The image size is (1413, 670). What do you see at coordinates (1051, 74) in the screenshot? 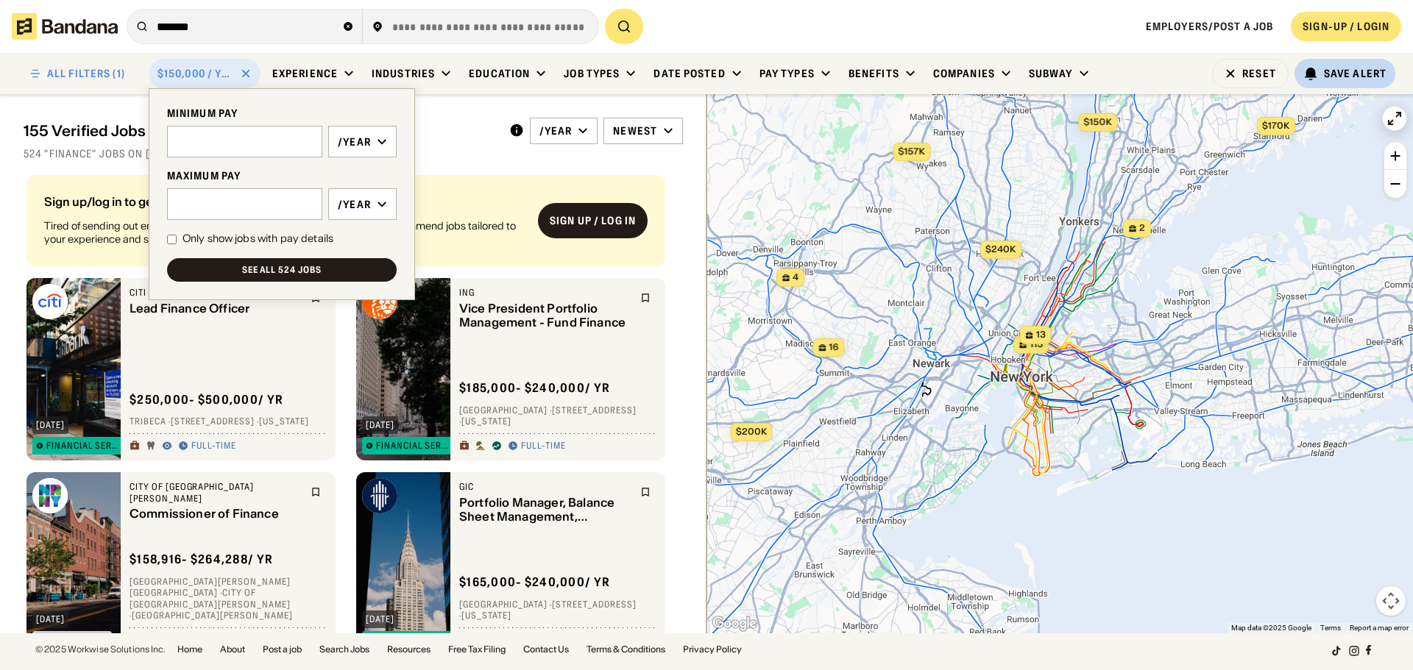
I see `div: Subway` at bounding box center [1051, 74].